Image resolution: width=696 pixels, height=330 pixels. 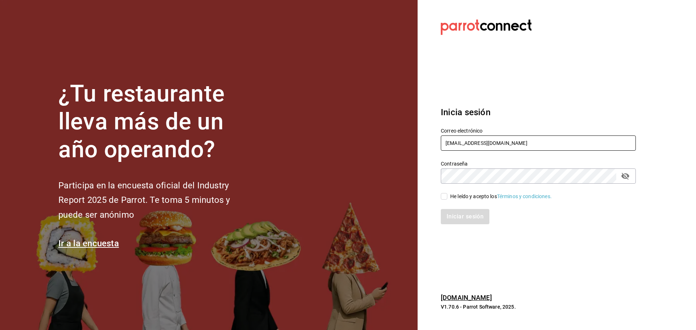 What do you see at coordinates (156, 122) in the screenshot?
I see `h1: ¿Tu restaurante lleva más de un año operando?` at bounding box center [156, 122].